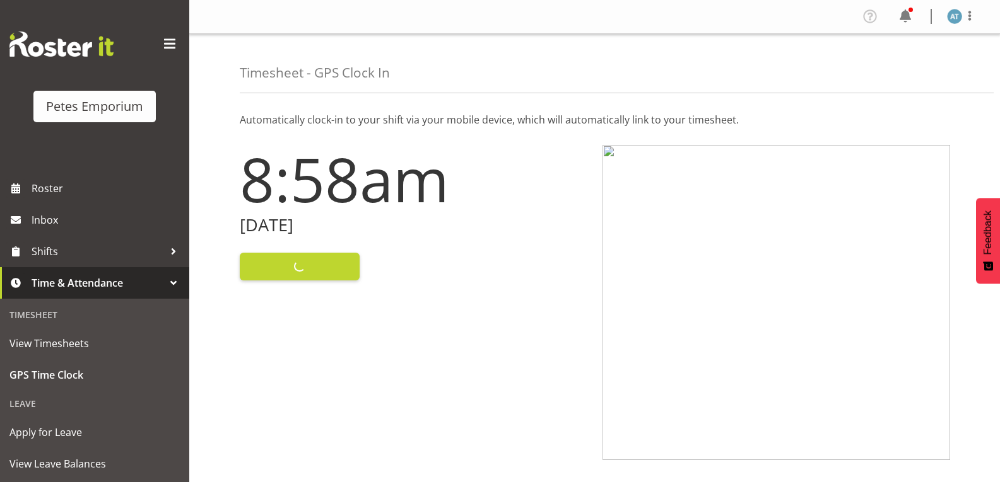 Image resolution: width=1000 pixels, height=482 pixels. Describe the element at coordinates (95, 464) in the screenshot. I see `a: View Leave Balances` at that location.